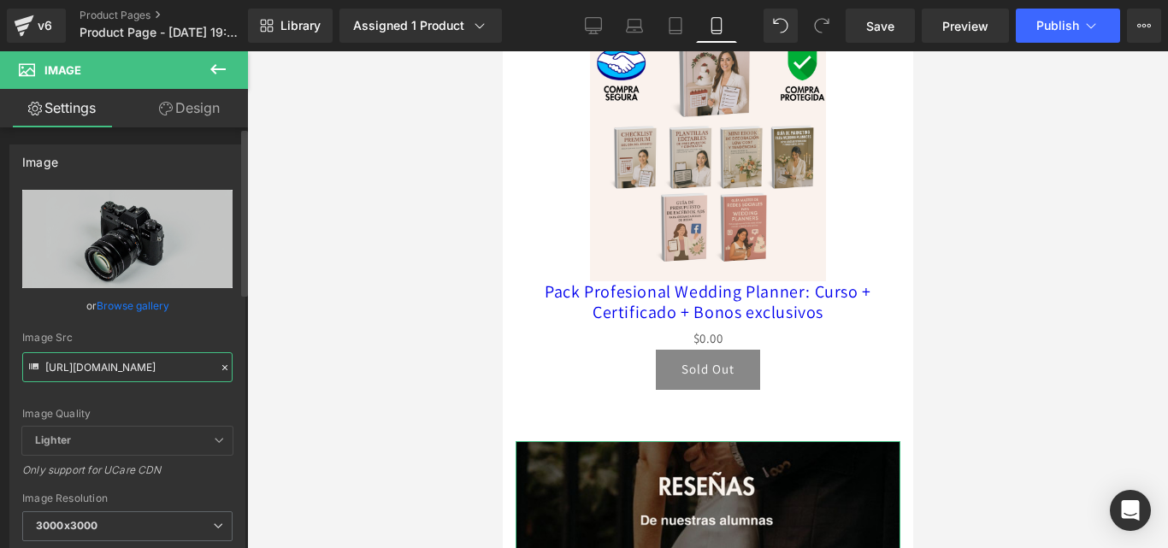 This screenshot has height=548, width=1168. What do you see at coordinates (205, 251) in the screenshot?
I see `a: Pack Profesional Wedding Planner: Curso + Certificado + Bonos exclusivos` at bounding box center [205, 251].